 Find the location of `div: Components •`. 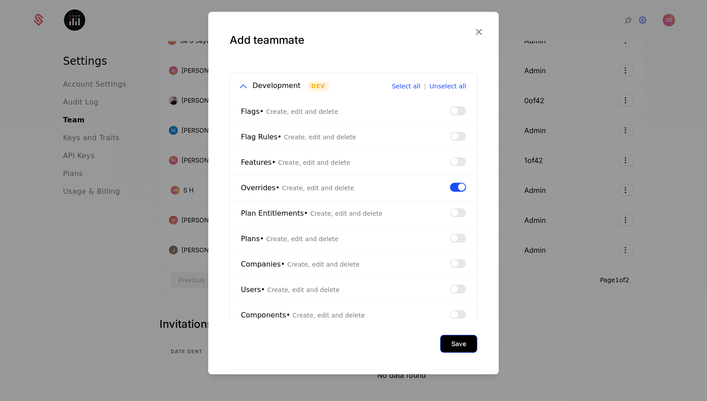

div: Components • is located at coordinates (302, 316).